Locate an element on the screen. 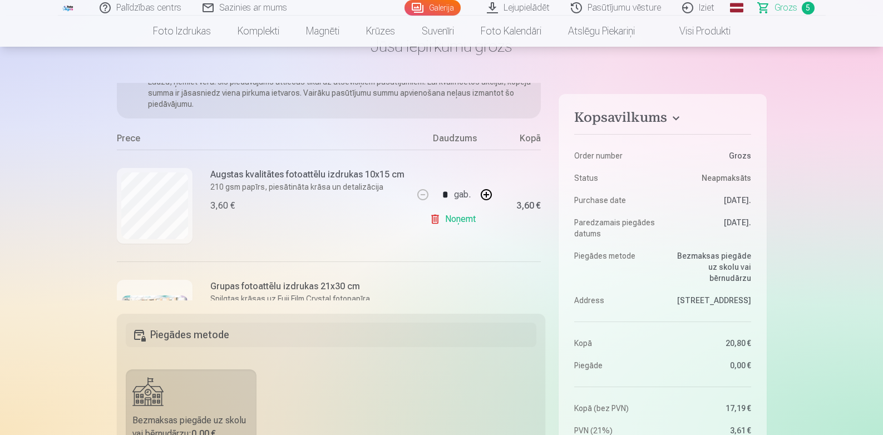 The height and width of the screenshot is (435, 883). img: /fa1 is located at coordinates (68, 8).